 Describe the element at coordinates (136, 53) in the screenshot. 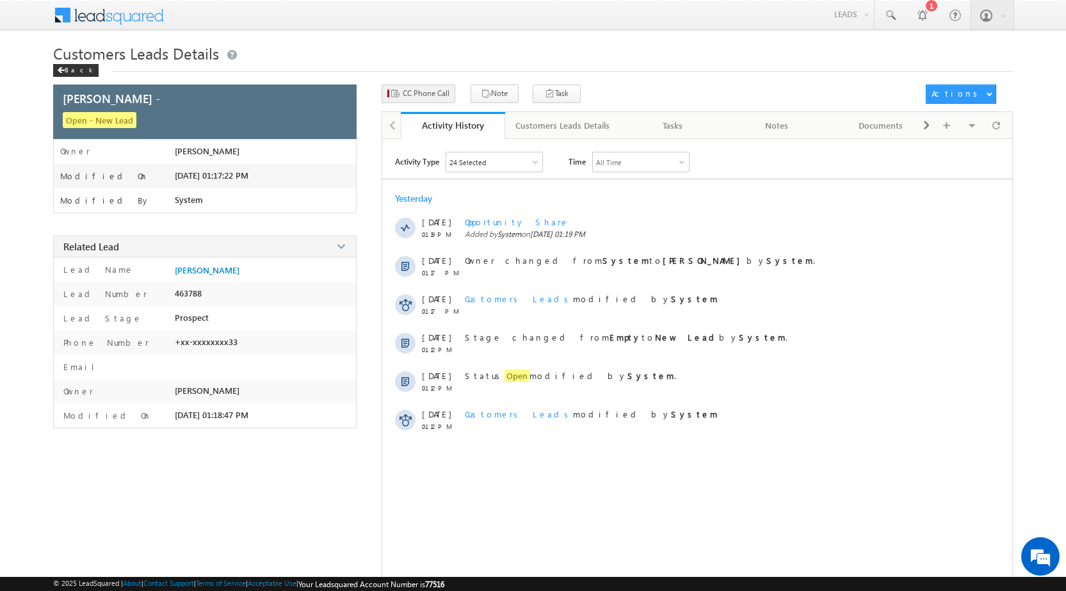

I see `span: Customers Leads Details` at that location.